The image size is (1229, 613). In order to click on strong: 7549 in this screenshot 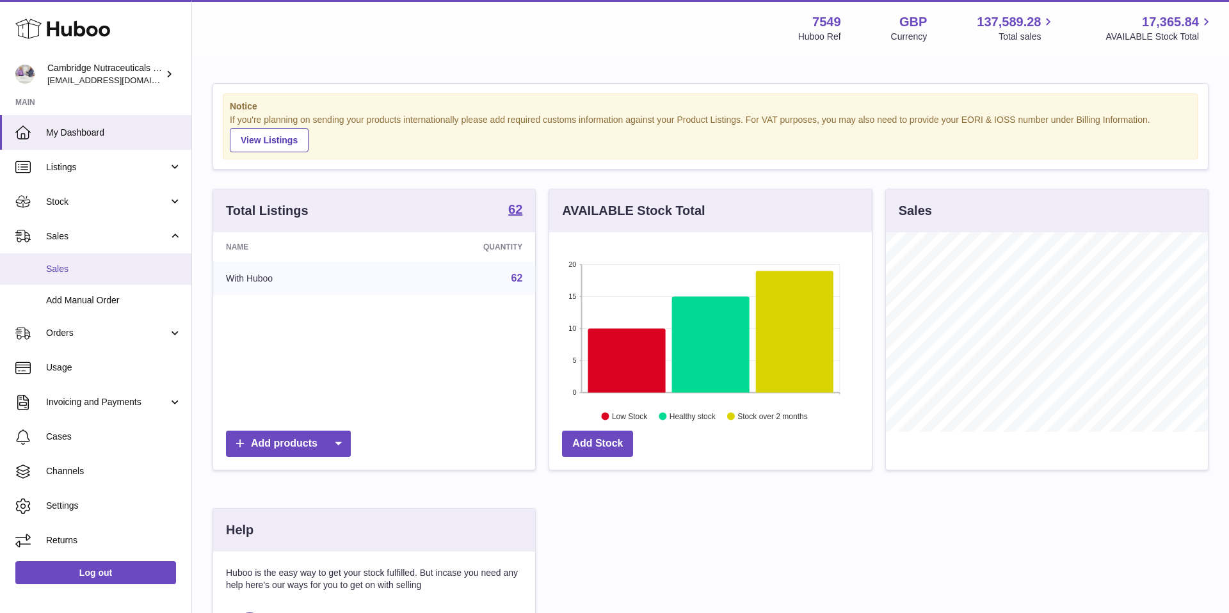, I will do `click(827, 22)`.